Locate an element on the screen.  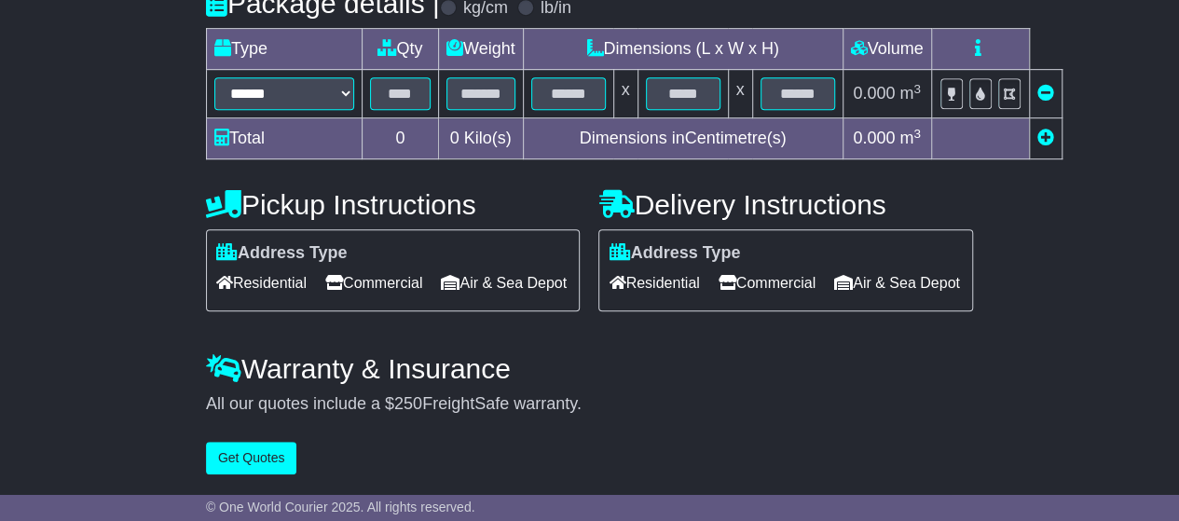
div: All our quotes include a $ FreightSafe warranty. is located at coordinates (589, 405).